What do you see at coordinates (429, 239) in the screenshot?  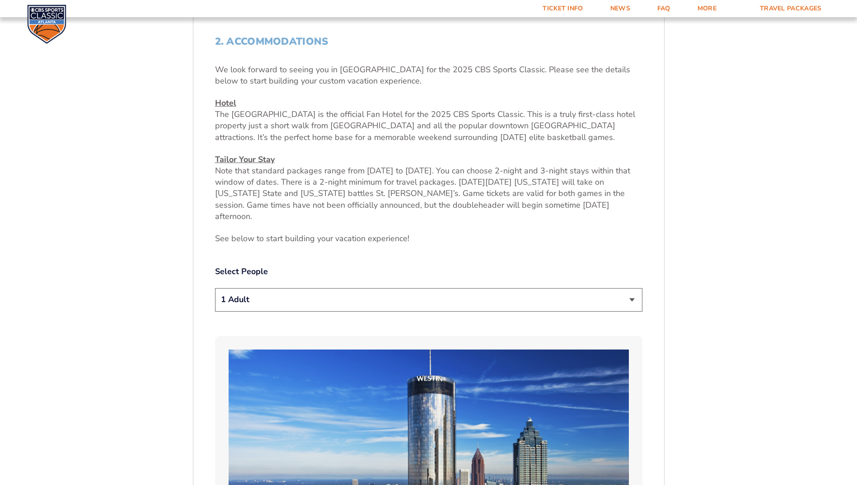 I see `p: See below to start building your vacation experience!` at bounding box center [429, 239].